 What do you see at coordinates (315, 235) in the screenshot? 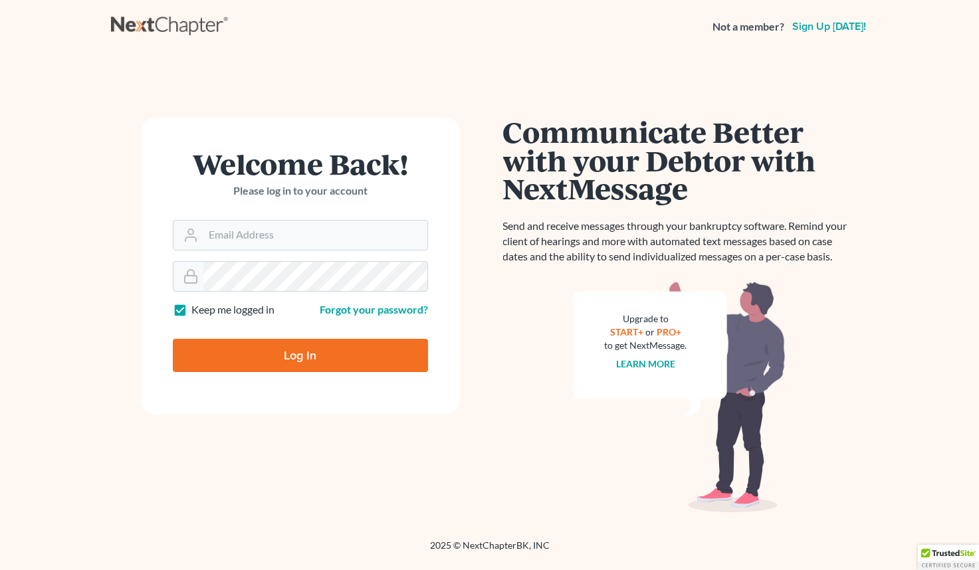
I see `input: Email Address` at bounding box center [315, 235].